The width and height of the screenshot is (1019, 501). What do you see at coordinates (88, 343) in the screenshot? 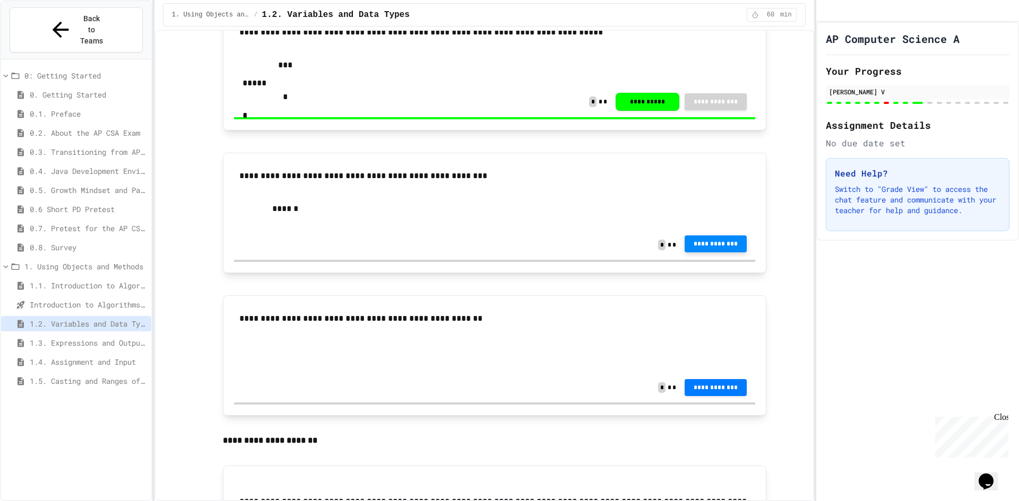
I see `span: 1.3. Expressions and Output [New]` at bounding box center [88, 343].